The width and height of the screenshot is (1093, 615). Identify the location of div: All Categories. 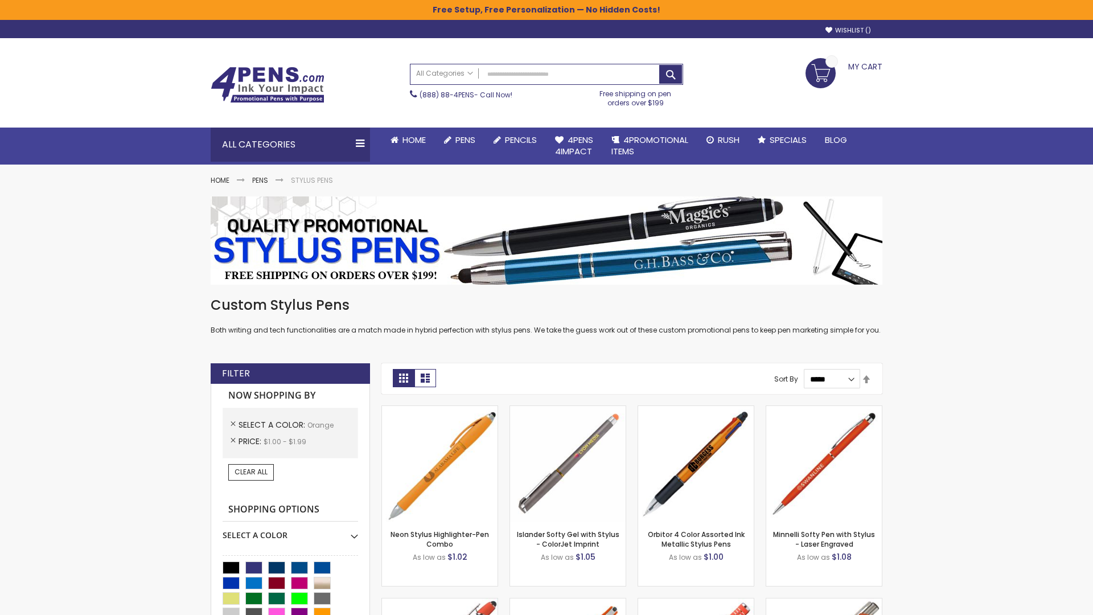
(290, 145).